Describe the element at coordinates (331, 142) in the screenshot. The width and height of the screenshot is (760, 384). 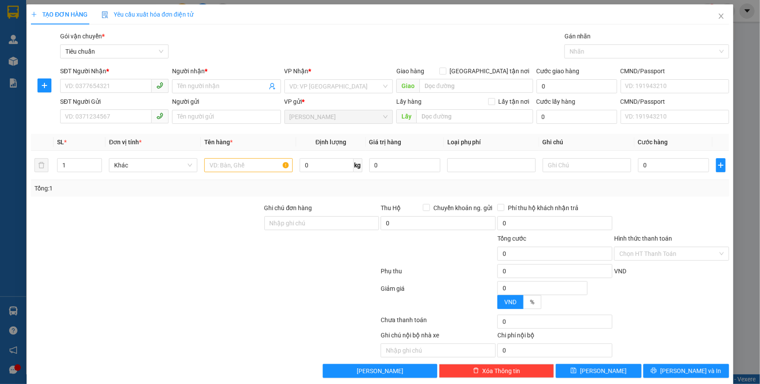
I see `span: Định lượng` at that location.